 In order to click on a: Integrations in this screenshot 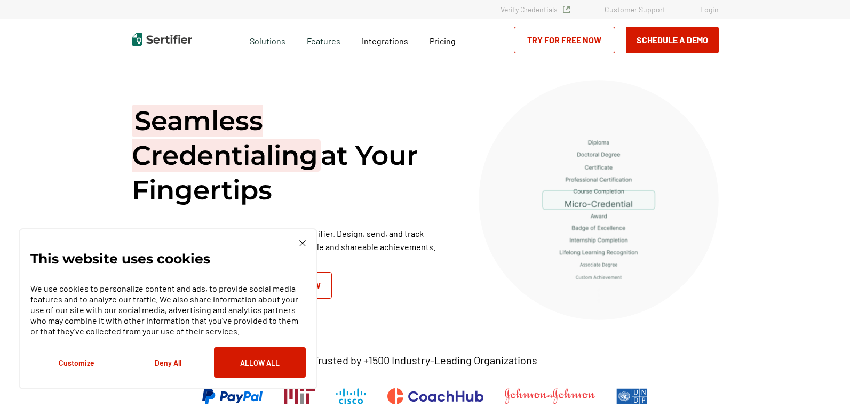, I will do `click(385, 40)`.